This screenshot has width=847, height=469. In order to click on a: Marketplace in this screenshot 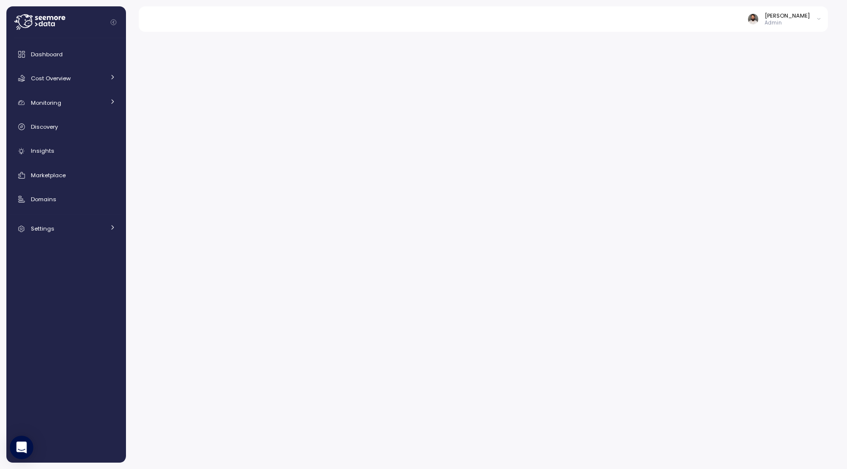, I will do `click(66, 175)`.